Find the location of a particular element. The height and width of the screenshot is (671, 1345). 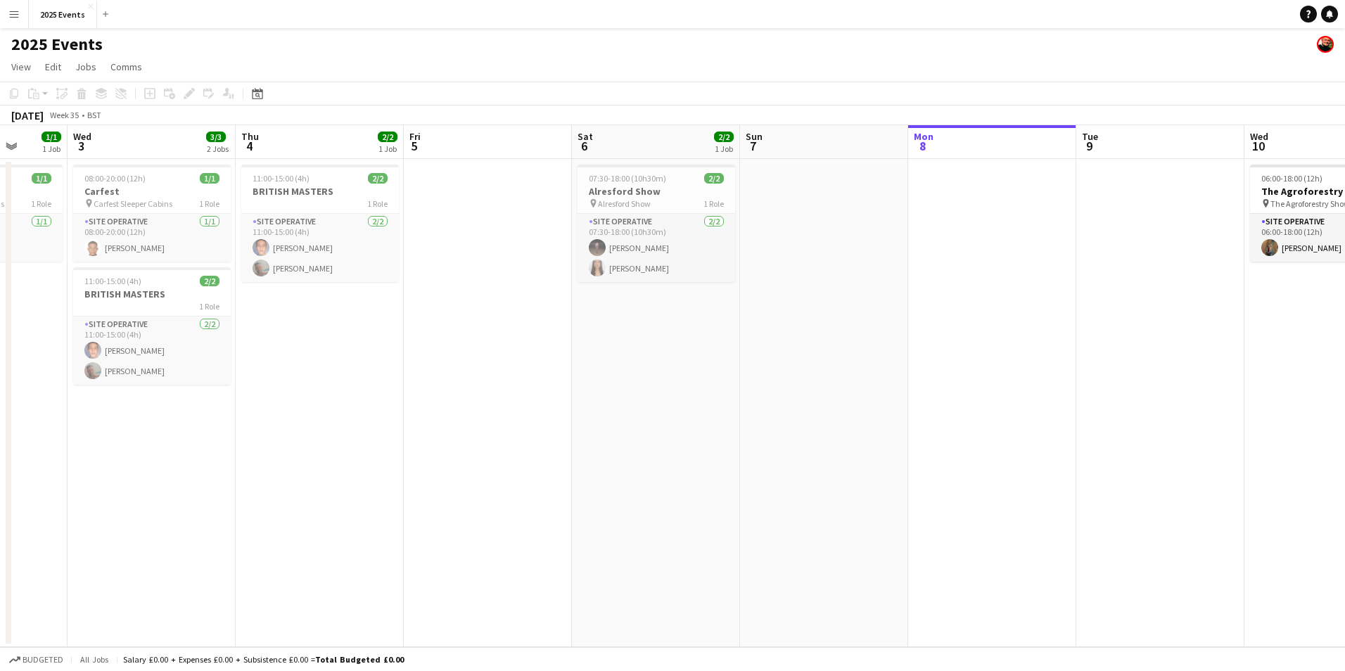

span: Total Budgeted £0.00 is located at coordinates (359, 659).